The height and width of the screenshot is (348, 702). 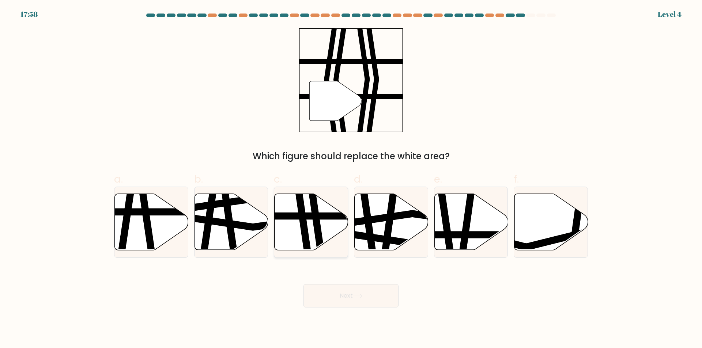 I want to click on div: Level 4, so click(x=669, y=14).